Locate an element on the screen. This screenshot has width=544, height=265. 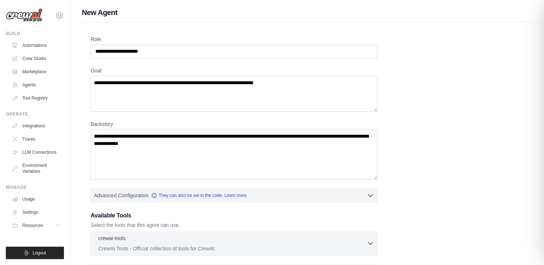
h3: Available Tools is located at coordinates (234, 215).